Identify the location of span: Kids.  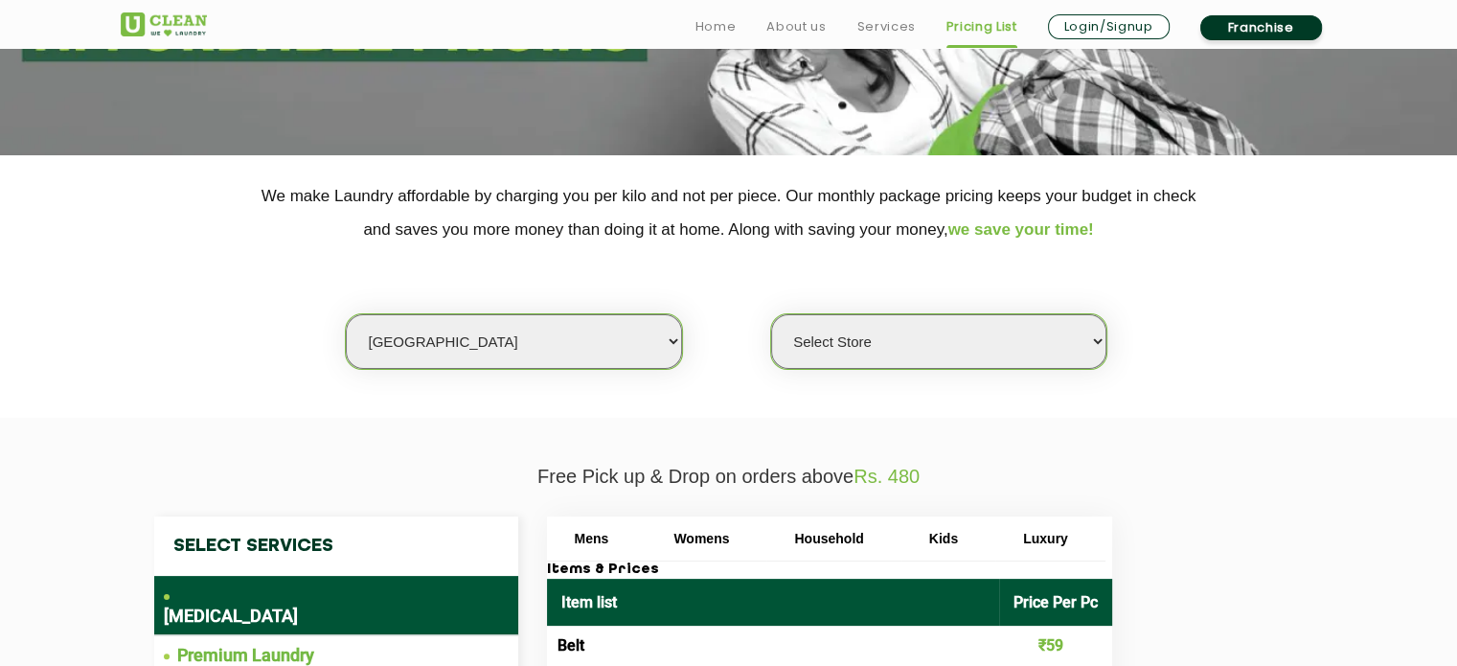
(1078, 546).